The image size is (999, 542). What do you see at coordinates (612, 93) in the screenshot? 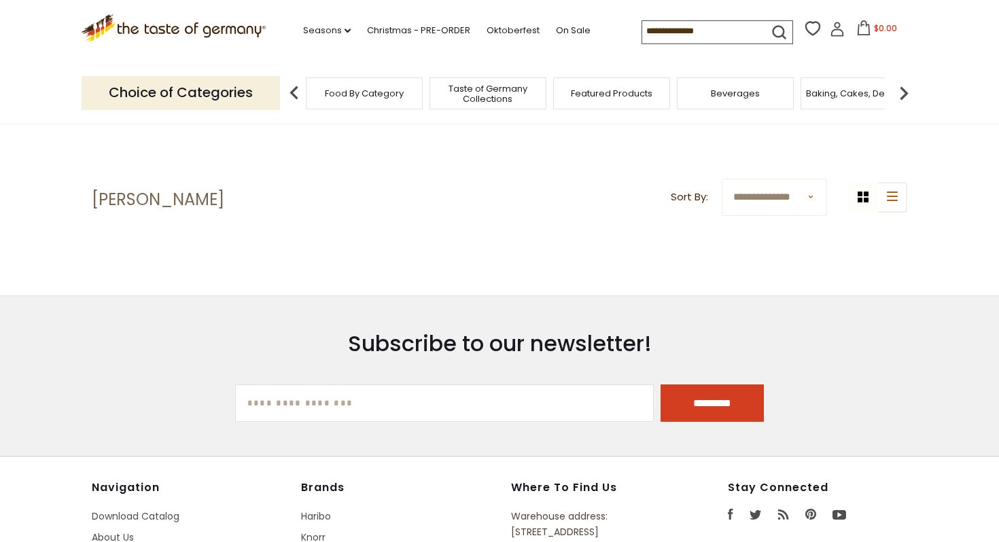
I see `span: Featured Products` at bounding box center [612, 93].